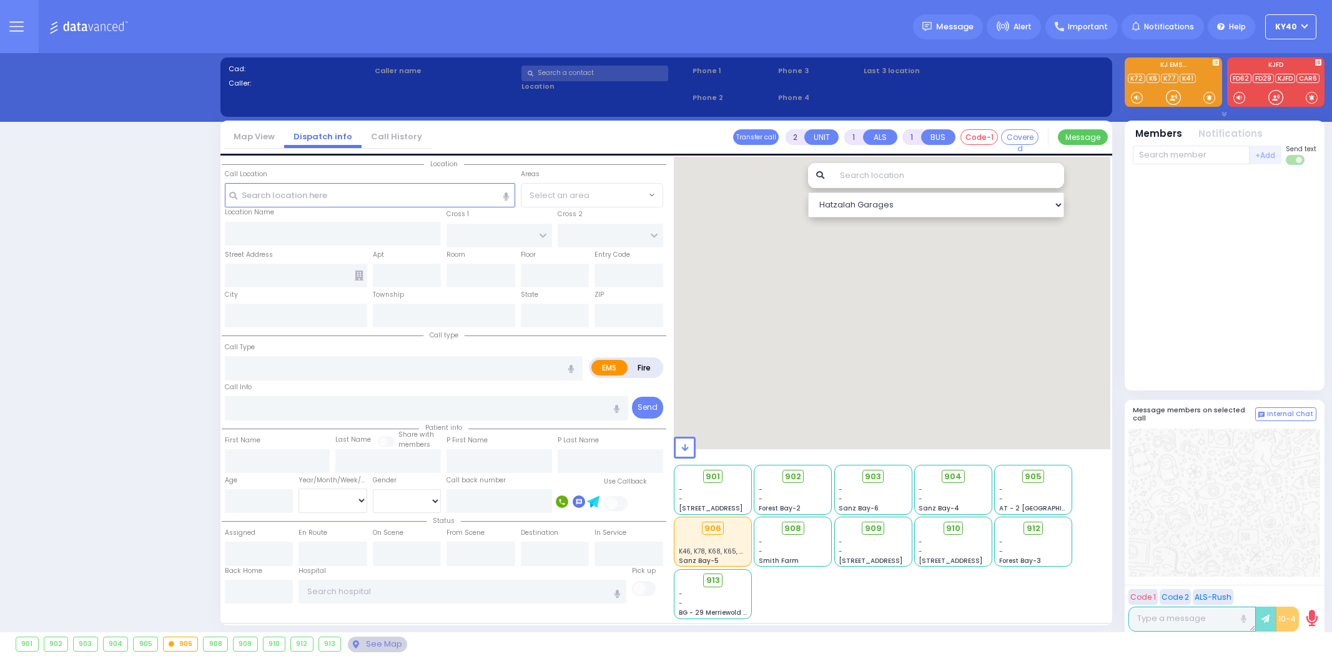  I want to click on input: Search hospital, so click(462, 592).